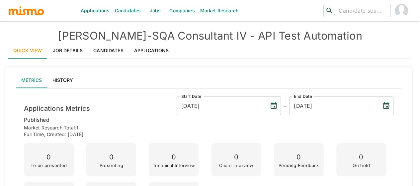 The image size is (420, 186). Describe the element at coordinates (111, 165) in the screenshot. I see `p: Presenting` at that location.